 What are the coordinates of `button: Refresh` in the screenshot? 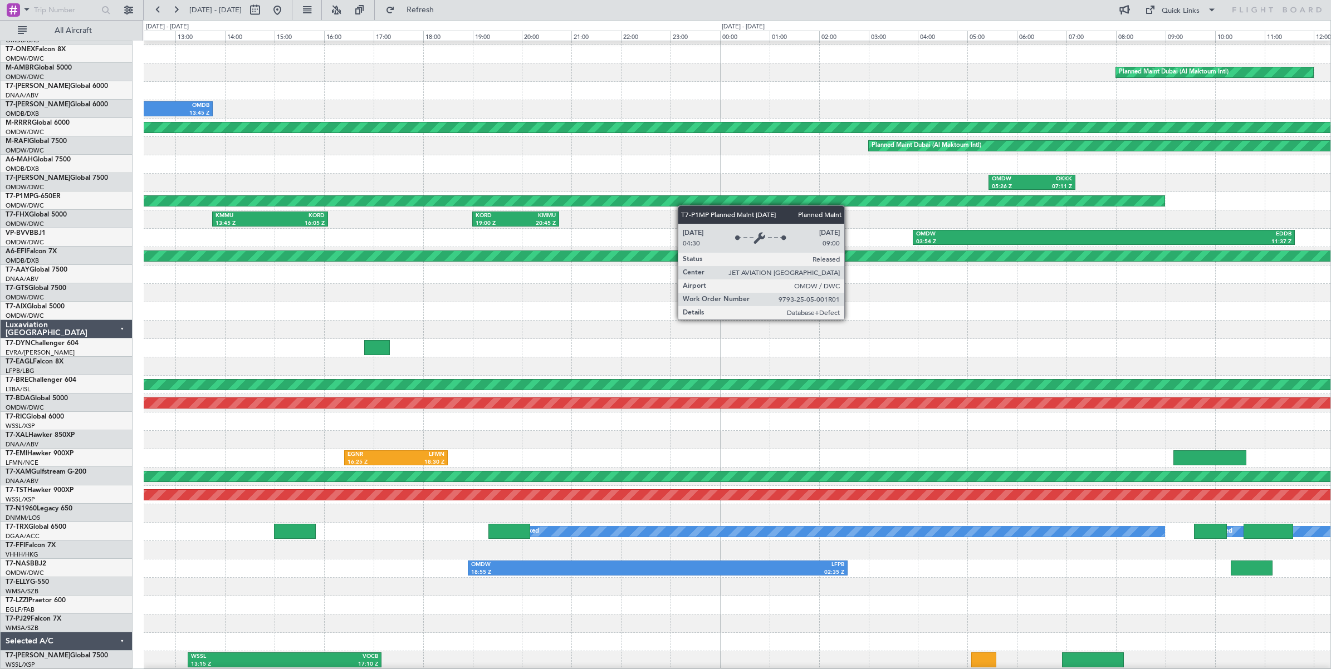 It's located at (414, 10).